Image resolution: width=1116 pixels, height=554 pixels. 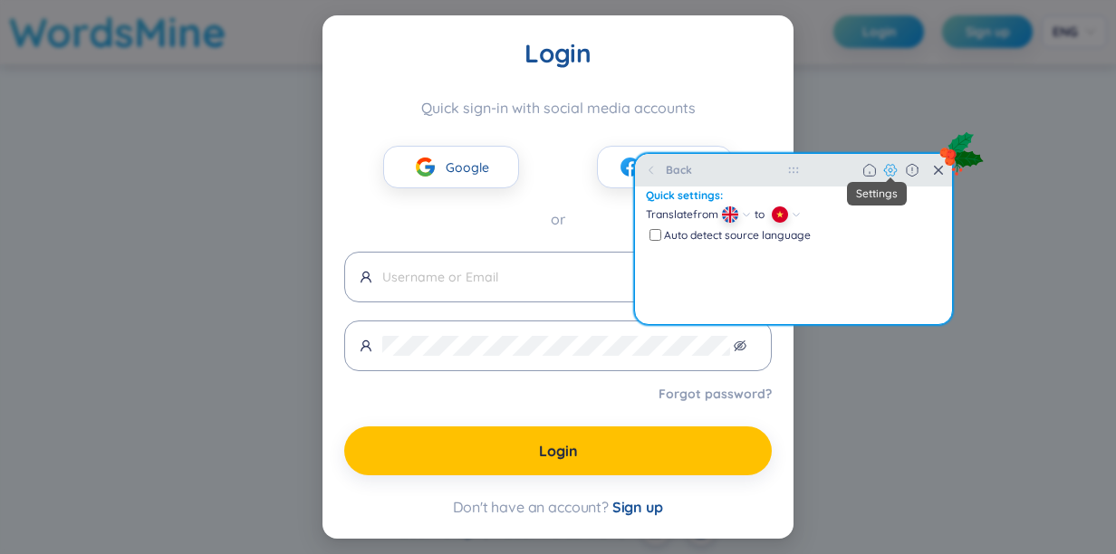 What do you see at coordinates (558, 108) in the screenshot?
I see `div: Quick sign-in with social media accounts` at bounding box center [558, 108].